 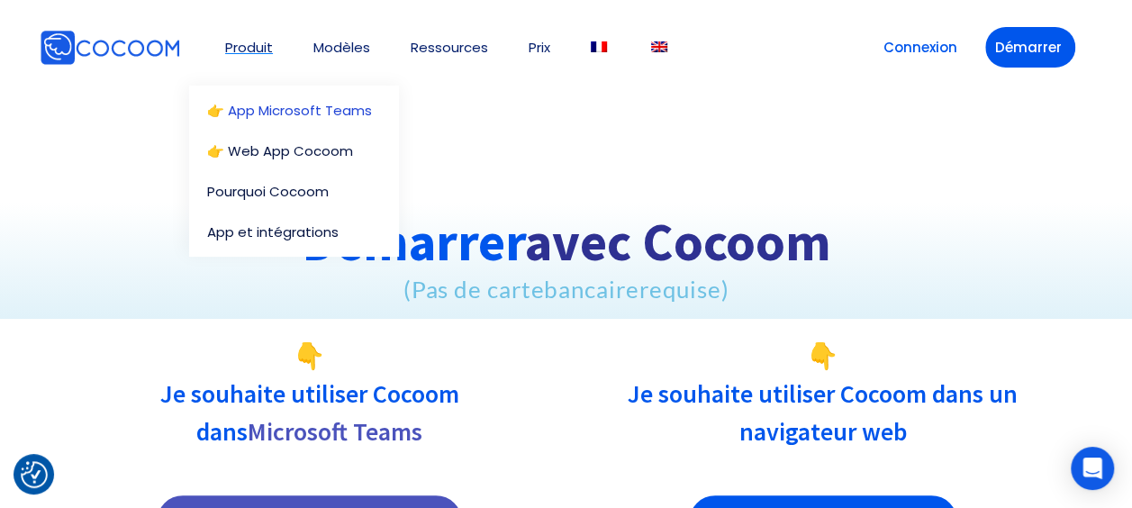 I want to click on font: Microsoft Teams, so click(x=335, y=431).